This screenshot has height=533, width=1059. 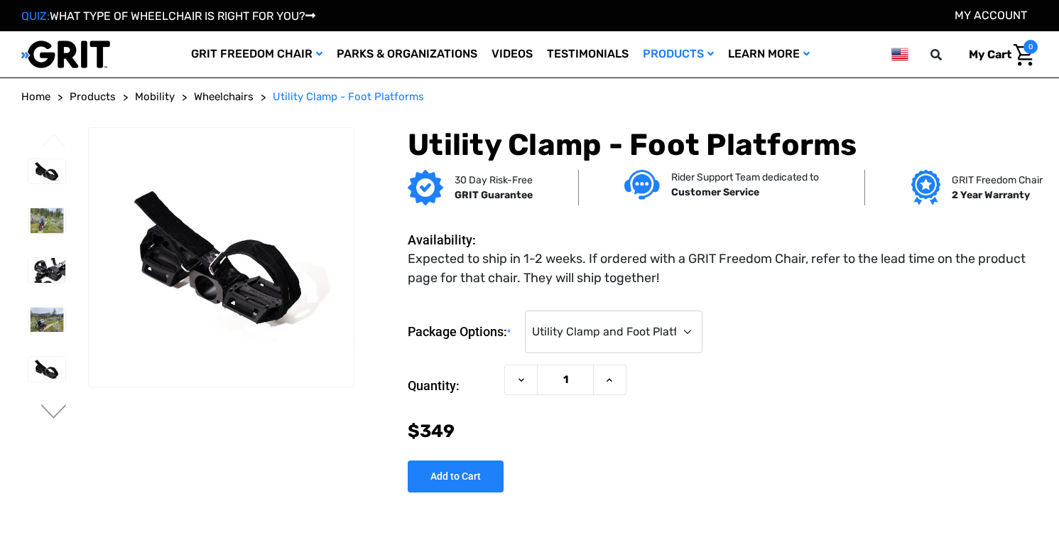 I want to click on a: QUIZ:WHAT TYPE OF WHEELCHAIR IS RIGHT FOR YOU?, so click(x=168, y=16).